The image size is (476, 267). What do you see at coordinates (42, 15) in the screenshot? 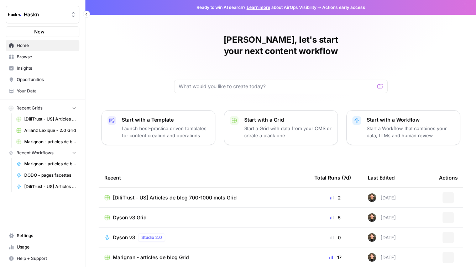
I see `button: Workspace: Haskn` at bounding box center [42, 15].